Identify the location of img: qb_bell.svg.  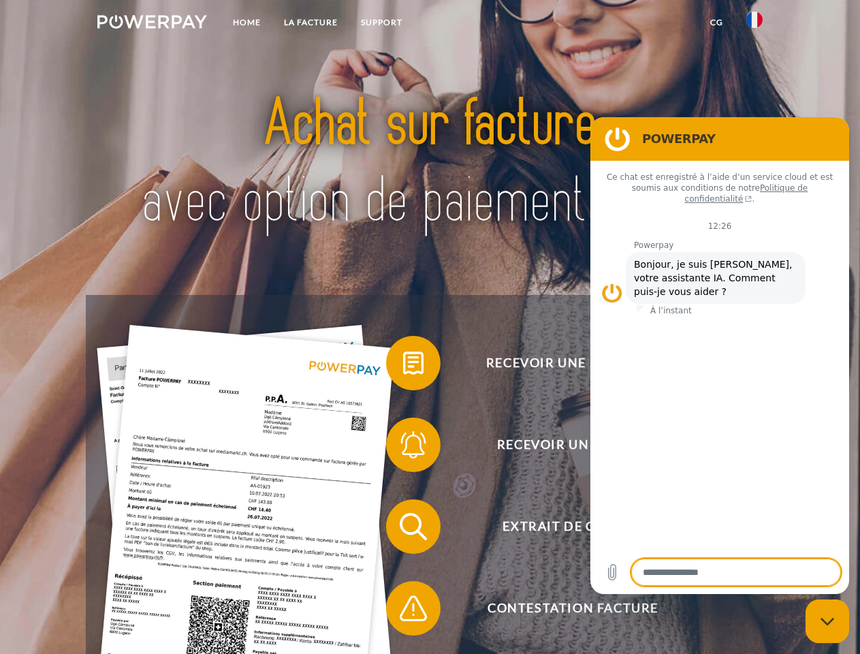
(413, 445).